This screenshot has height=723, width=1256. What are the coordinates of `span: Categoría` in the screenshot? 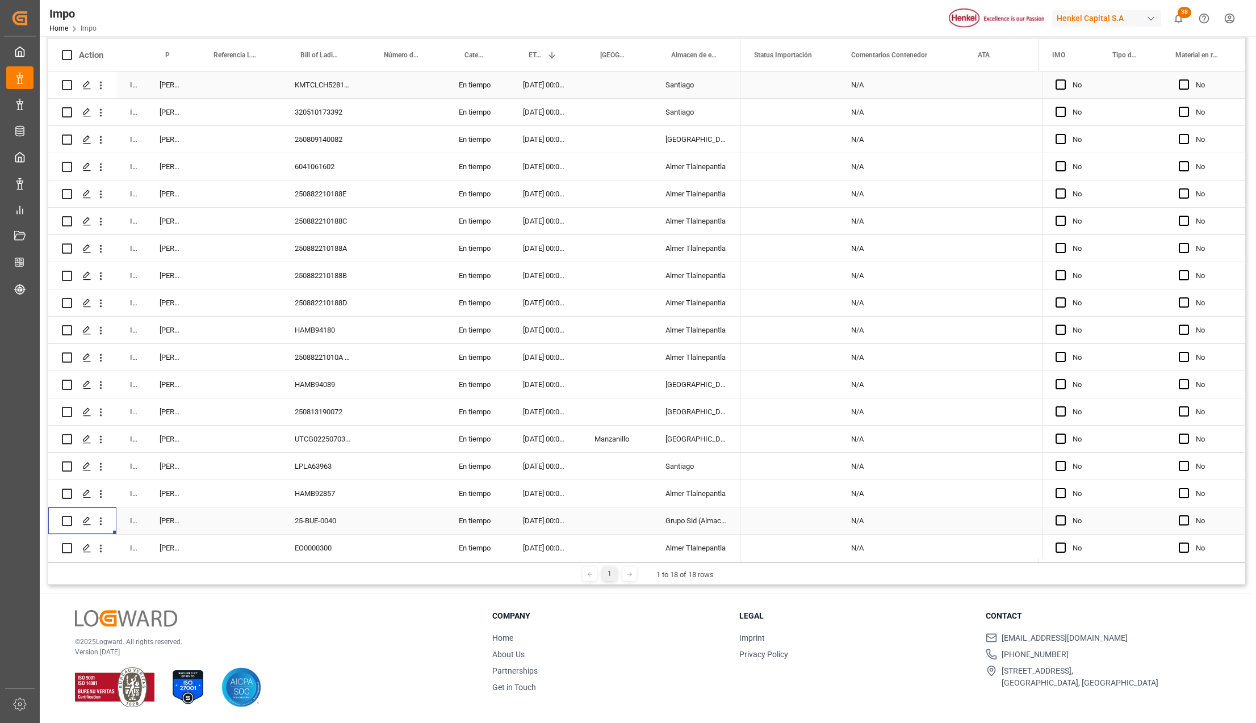 It's located at (475, 55).